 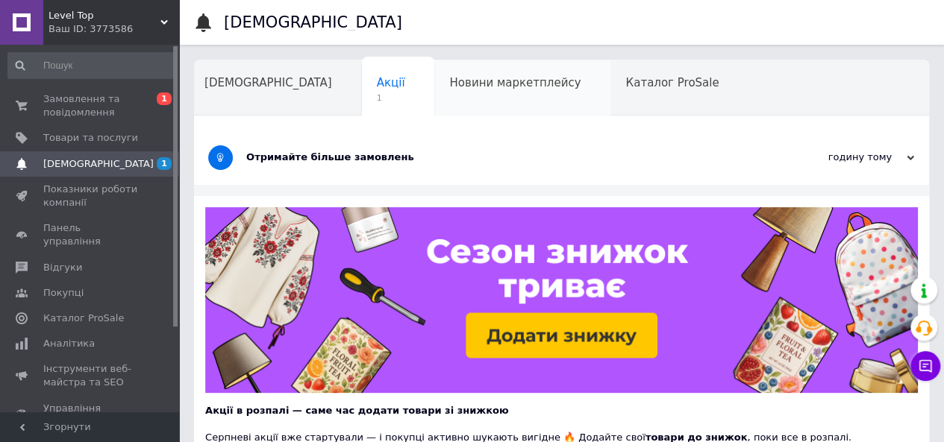 What do you see at coordinates (92, 66) in the screenshot?
I see `input: Пошук` at bounding box center [92, 66].